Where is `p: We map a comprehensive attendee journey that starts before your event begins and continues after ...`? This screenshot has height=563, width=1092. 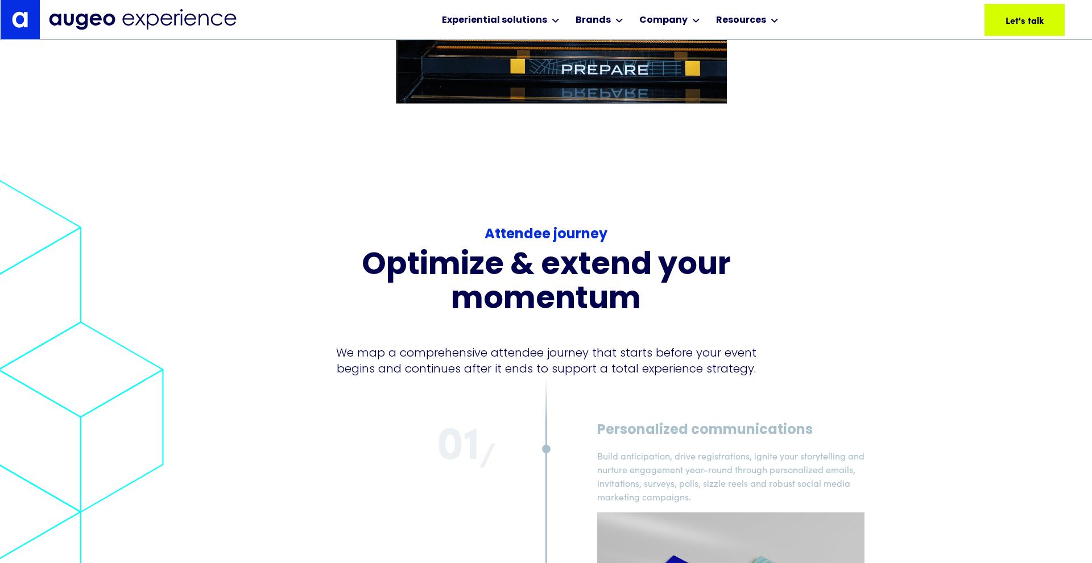
p: We map a comprehensive attendee journey that starts before your event begins and continues after ... is located at coordinates (546, 361).